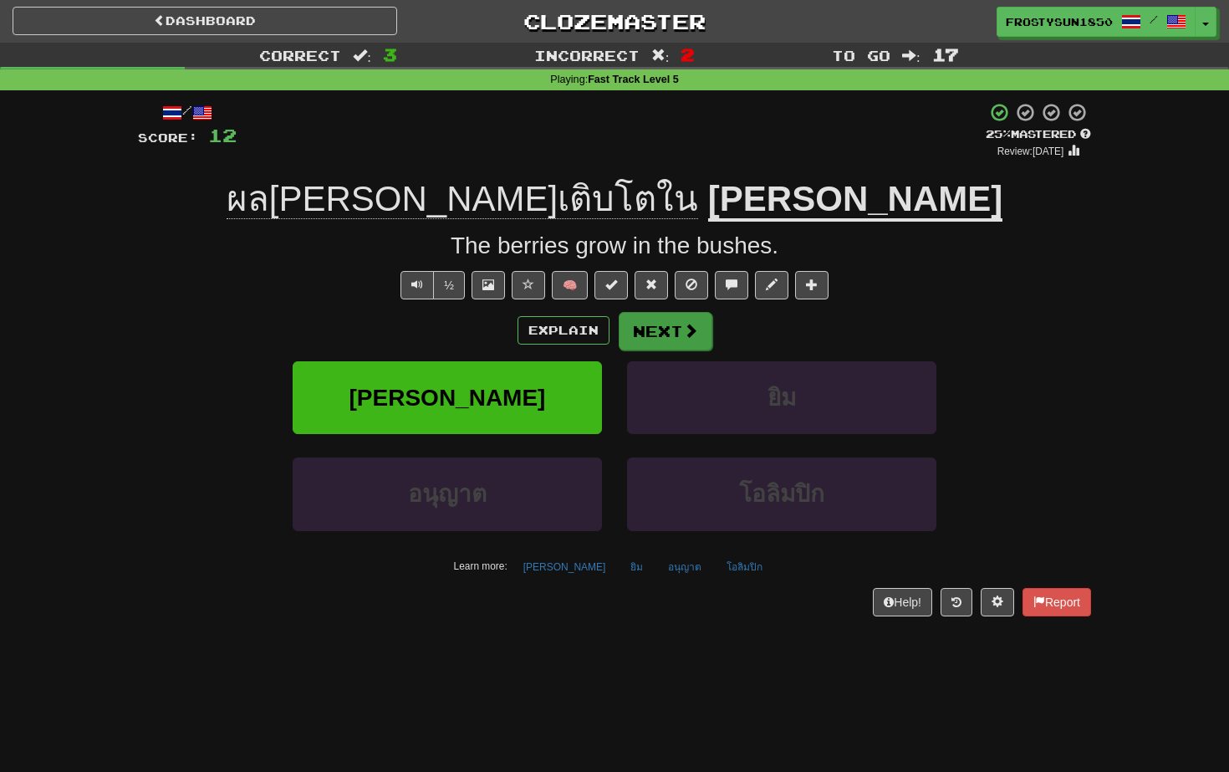 The width and height of the screenshot is (1229, 772). Describe the element at coordinates (782, 493) in the screenshot. I see `span: โอลิมปิก` at that location.